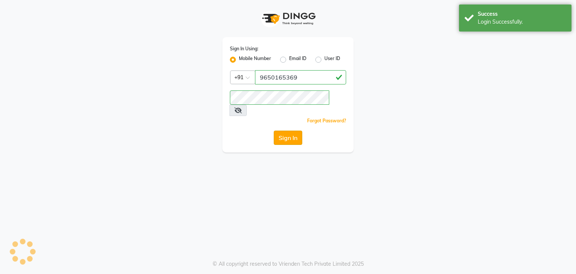  What do you see at coordinates (255, 60) in the screenshot?
I see `label: Mobile Number` at bounding box center [255, 60].